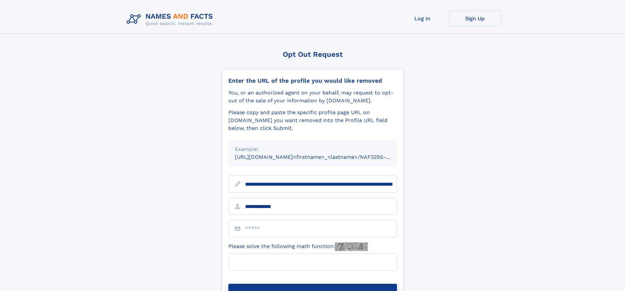 The image size is (625, 291). I want to click on a: Log In, so click(423, 18).